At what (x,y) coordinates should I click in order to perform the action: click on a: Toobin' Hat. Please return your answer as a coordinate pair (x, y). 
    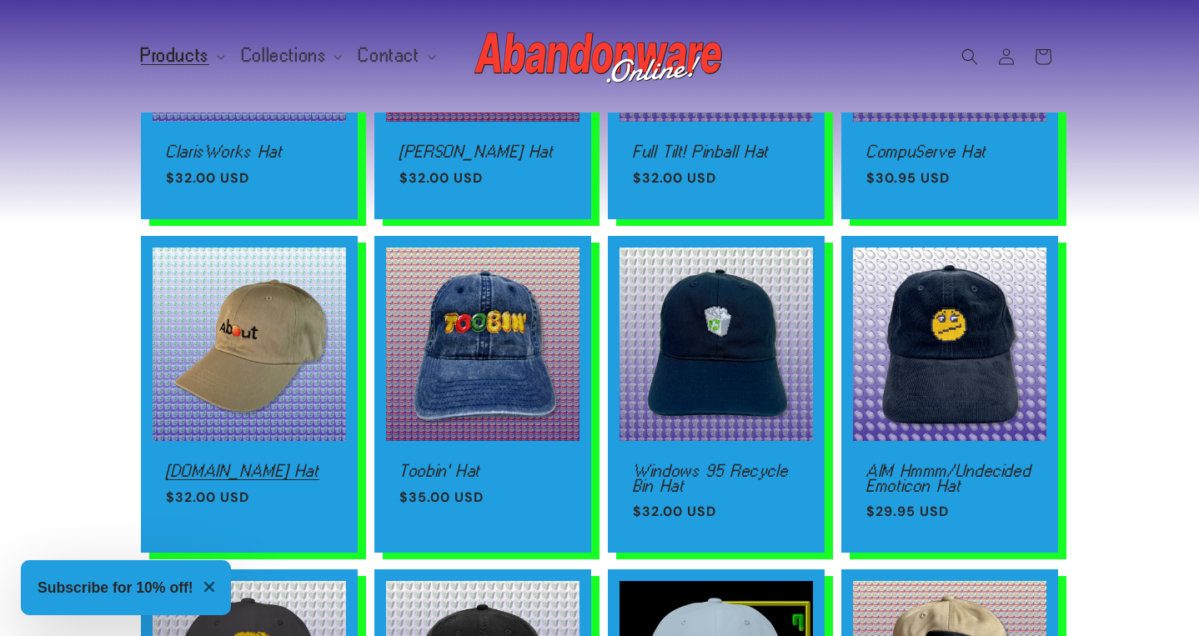
    Looking at the image, I should click on (483, 471).